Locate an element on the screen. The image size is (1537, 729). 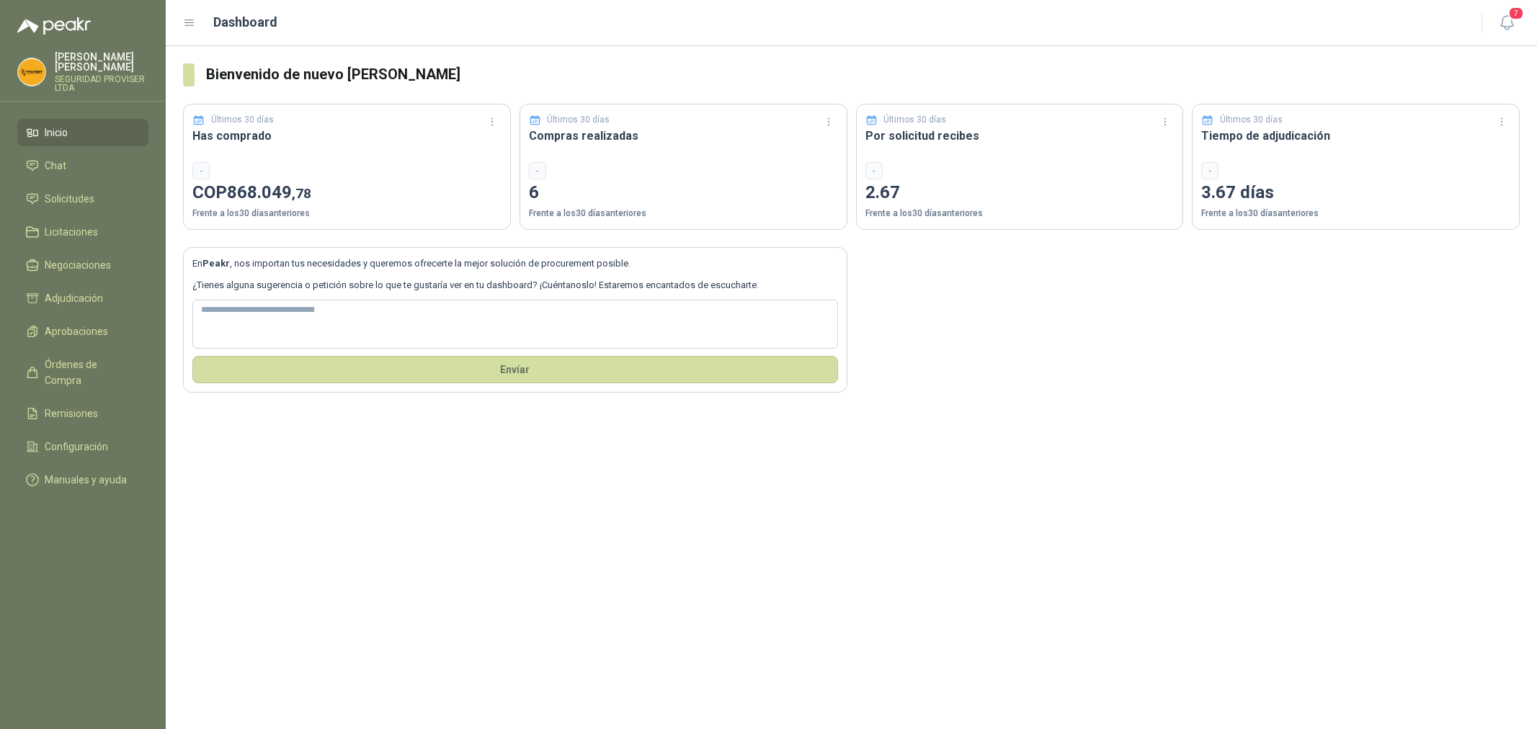
button: 7 is located at coordinates (1507, 23).